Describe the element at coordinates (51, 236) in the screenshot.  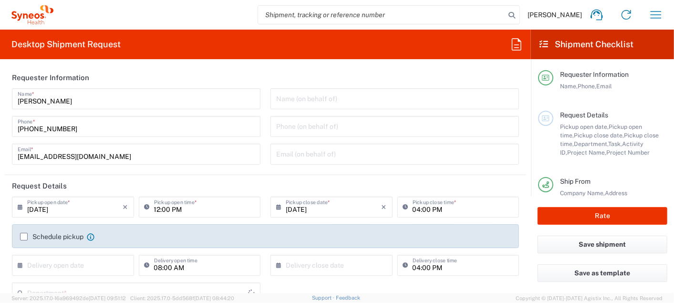
I see `label: Schedule pickup` at that location.